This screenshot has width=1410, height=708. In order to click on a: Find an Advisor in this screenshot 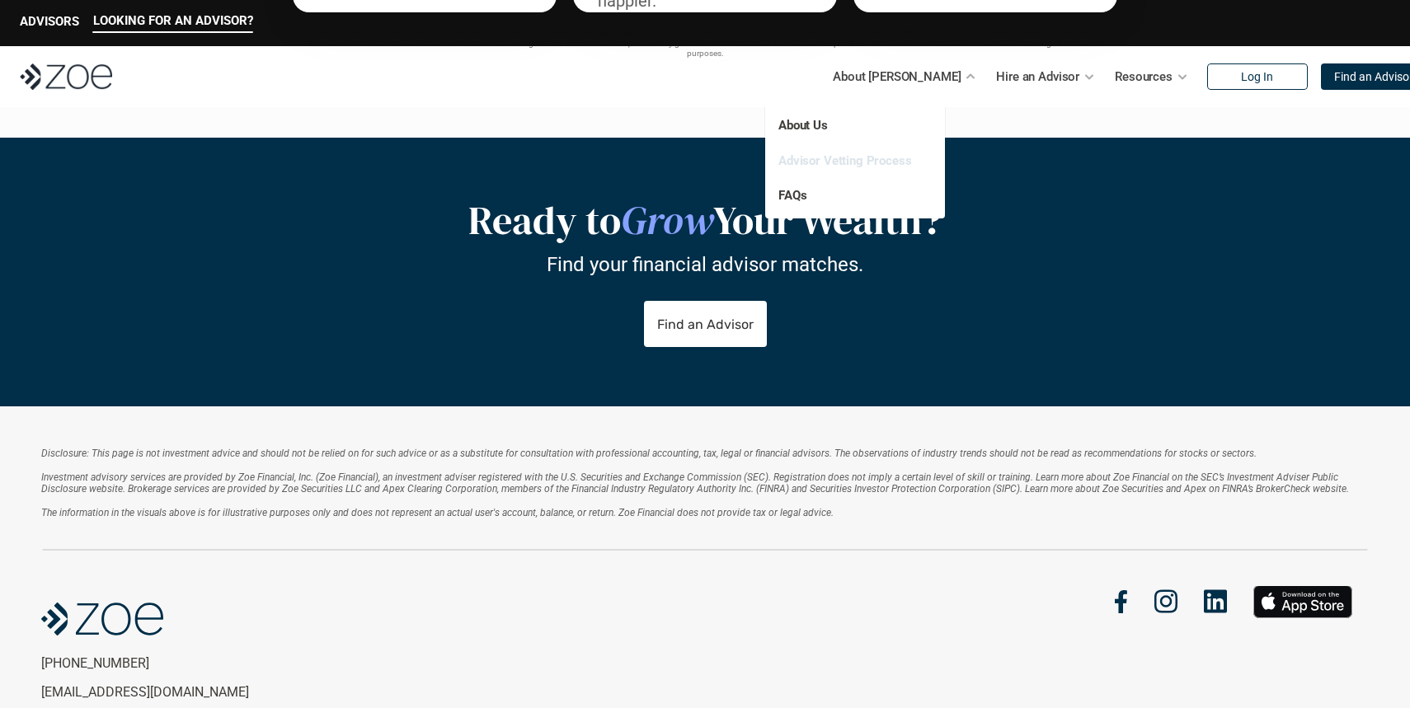, I will do `click(705, 324)`.